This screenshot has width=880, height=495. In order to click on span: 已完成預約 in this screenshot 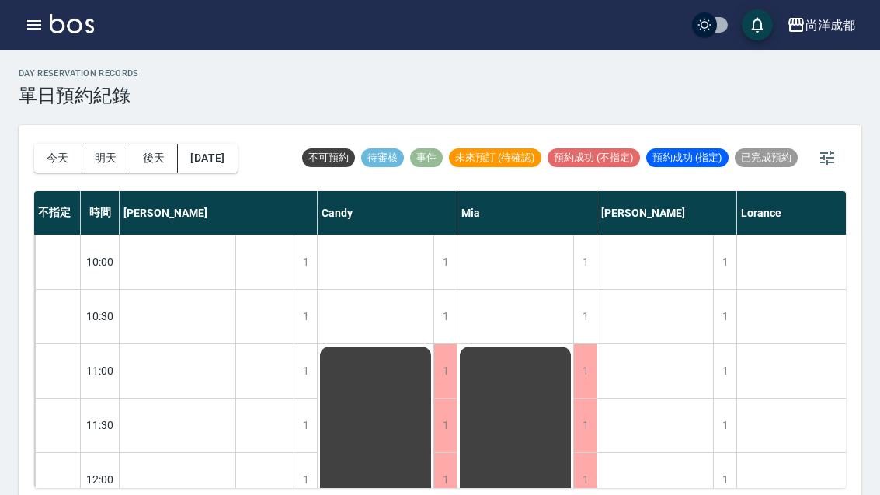, I will do `click(766, 158)`.